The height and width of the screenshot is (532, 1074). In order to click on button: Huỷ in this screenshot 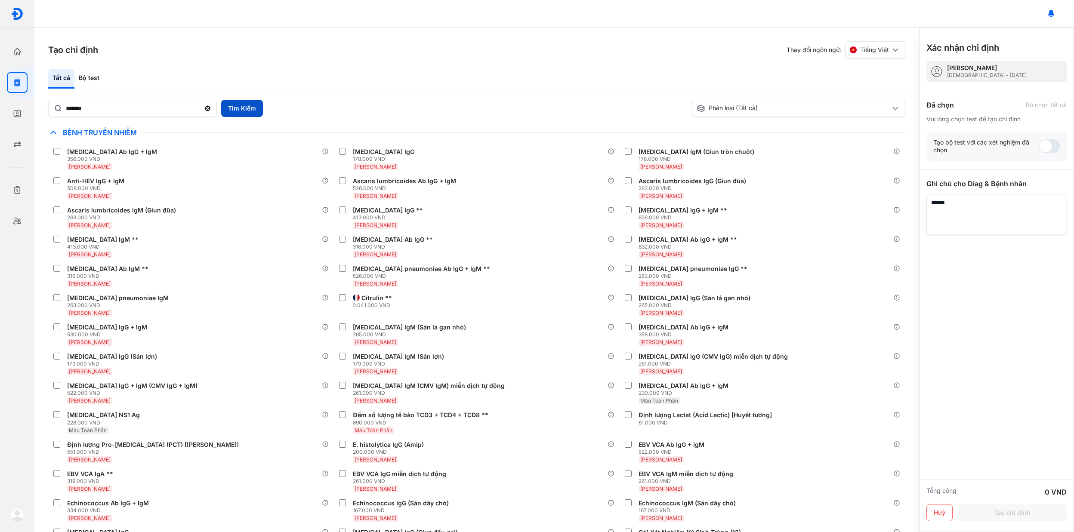, I will do `click(940, 513)`.